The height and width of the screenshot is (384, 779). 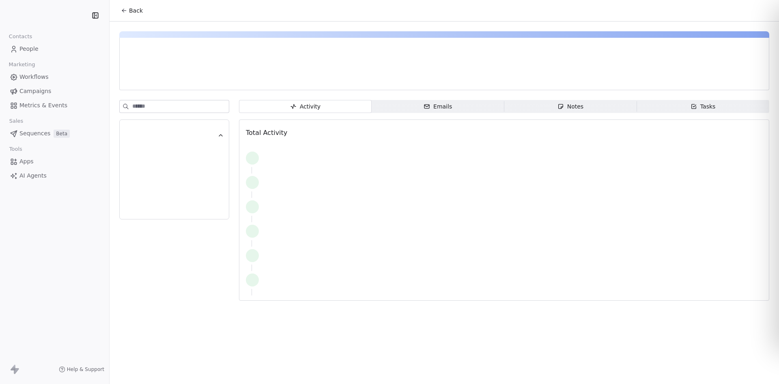 I want to click on a: Apps, so click(x=54, y=161).